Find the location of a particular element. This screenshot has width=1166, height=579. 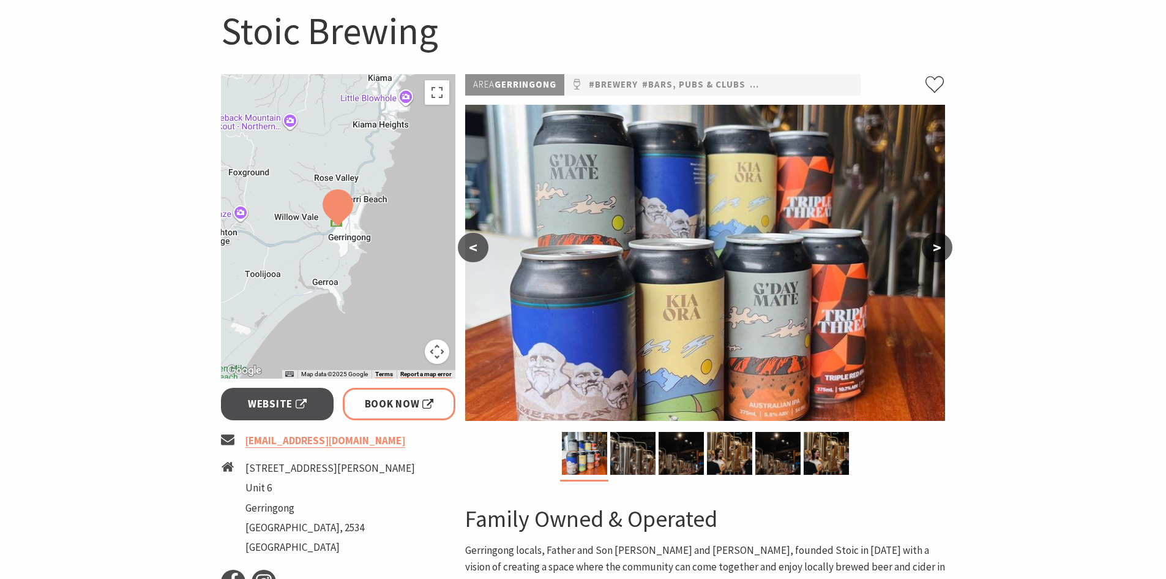

a: #Wineries & Breweries is located at coordinates (807, 84).